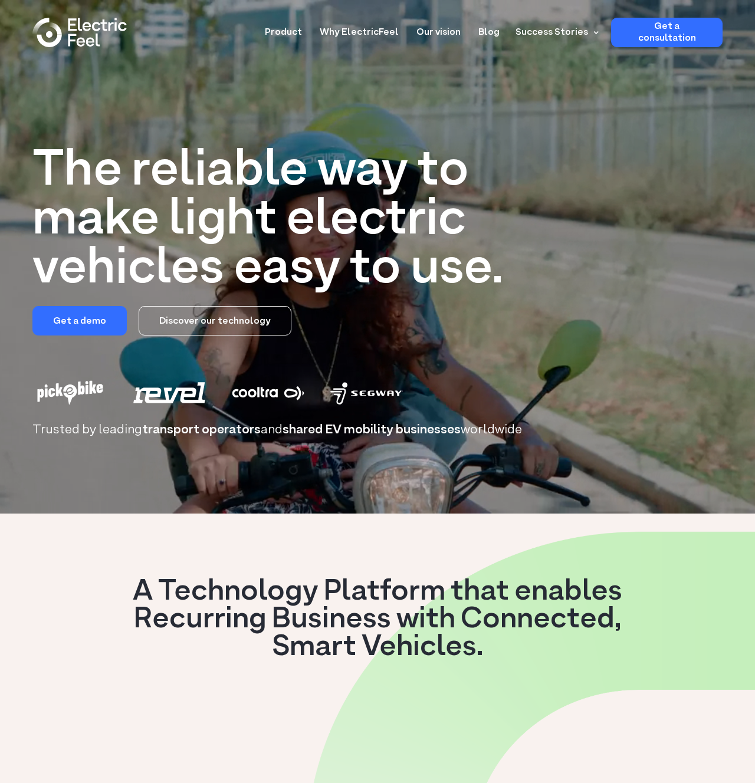 The image size is (755, 783). I want to click on span: transport operators, so click(201, 430).